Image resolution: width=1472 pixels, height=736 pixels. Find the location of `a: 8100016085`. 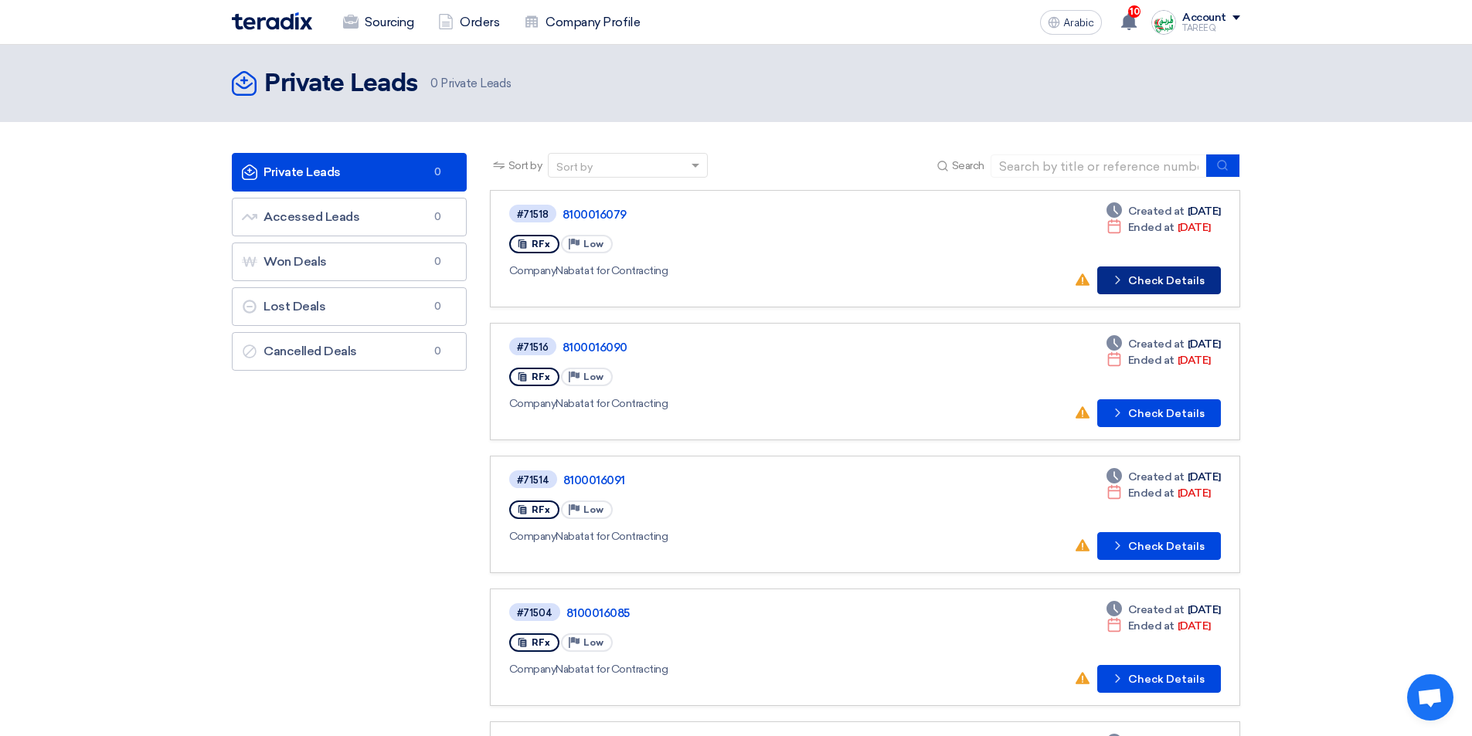

a: 8100016085 is located at coordinates (759, 613).